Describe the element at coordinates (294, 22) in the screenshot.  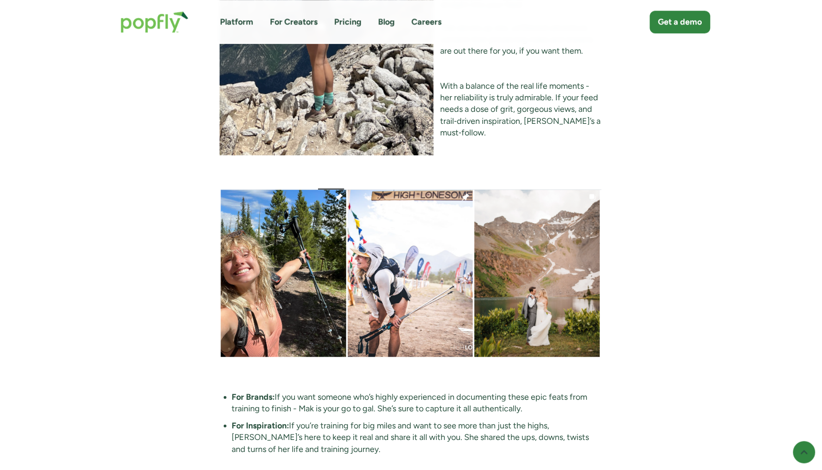
I see `a: For Creators` at that location.